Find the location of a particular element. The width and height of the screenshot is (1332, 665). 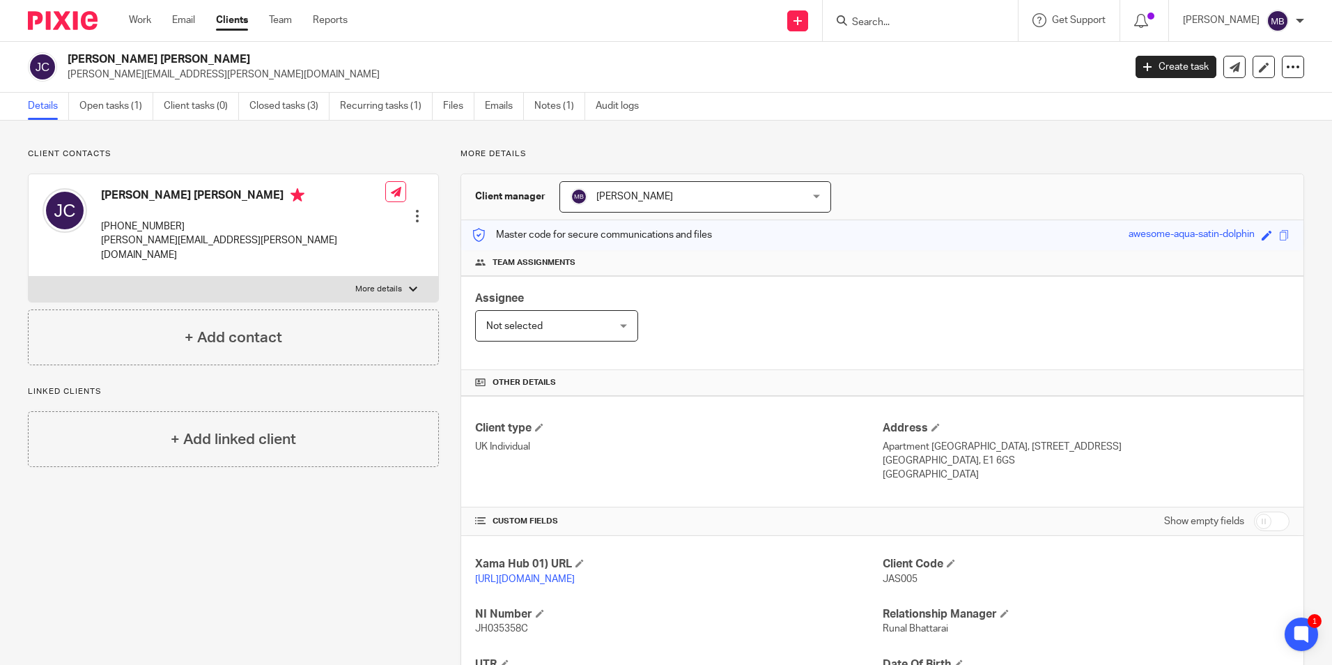

a: Team is located at coordinates (280, 20).